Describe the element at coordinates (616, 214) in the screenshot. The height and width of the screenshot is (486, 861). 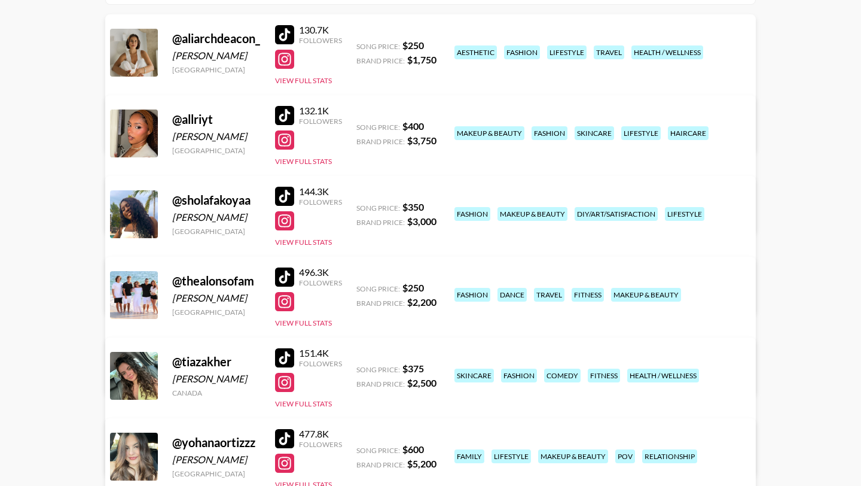
I see `div: diy/art/satisfaction` at that location.